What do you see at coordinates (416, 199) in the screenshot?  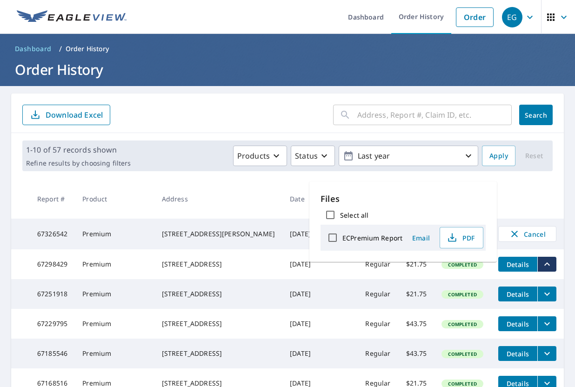 I see `th: Cost` at bounding box center [416, 199].